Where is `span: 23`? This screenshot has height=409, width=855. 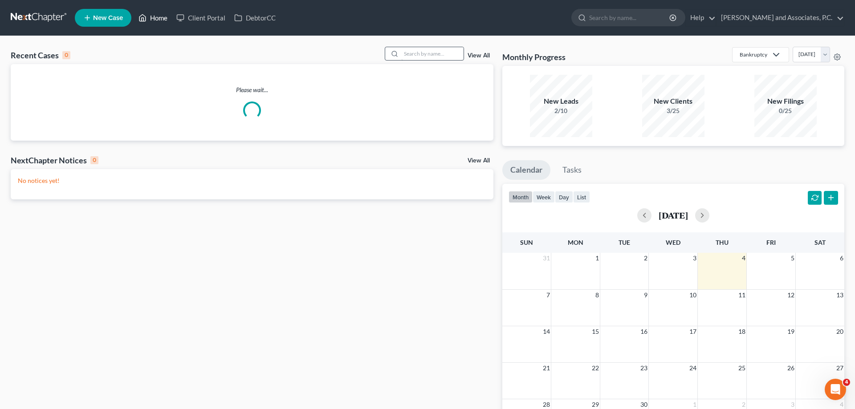 span: 23 is located at coordinates (644, 368).